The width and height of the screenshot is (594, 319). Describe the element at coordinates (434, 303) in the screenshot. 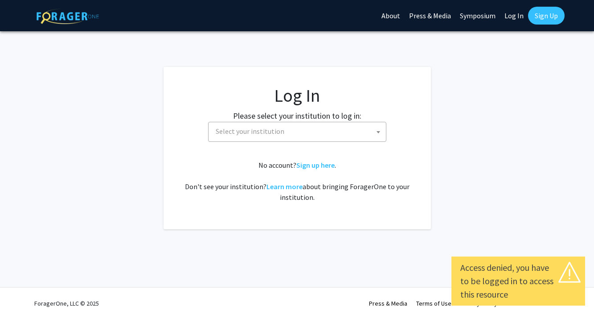

I see `a: Terms of Use` at that location.